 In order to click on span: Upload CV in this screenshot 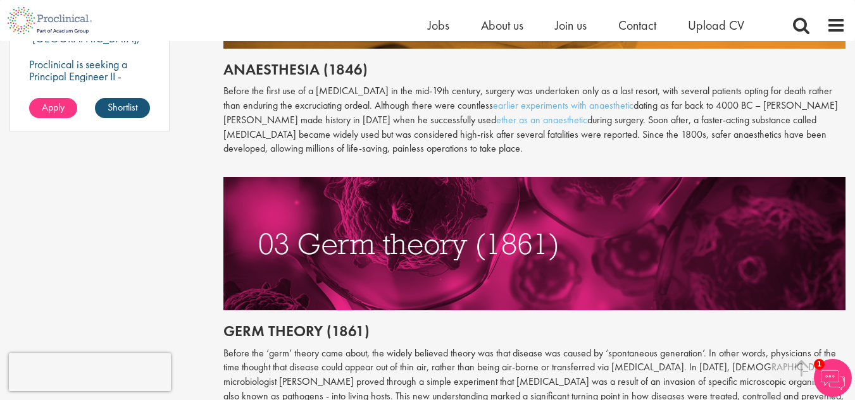, I will do `click(715, 25)`.